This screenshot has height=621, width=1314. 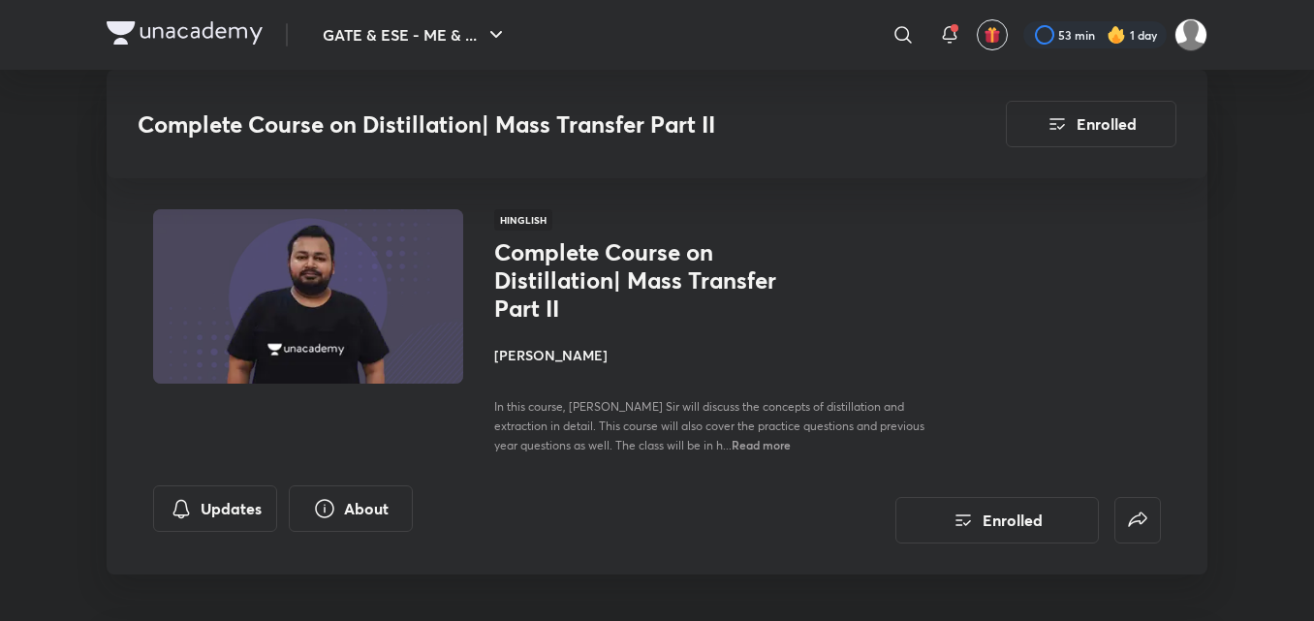 What do you see at coordinates (1117, 35) in the screenshot?
I see `img: streak` at bounding box center [1117, 35].